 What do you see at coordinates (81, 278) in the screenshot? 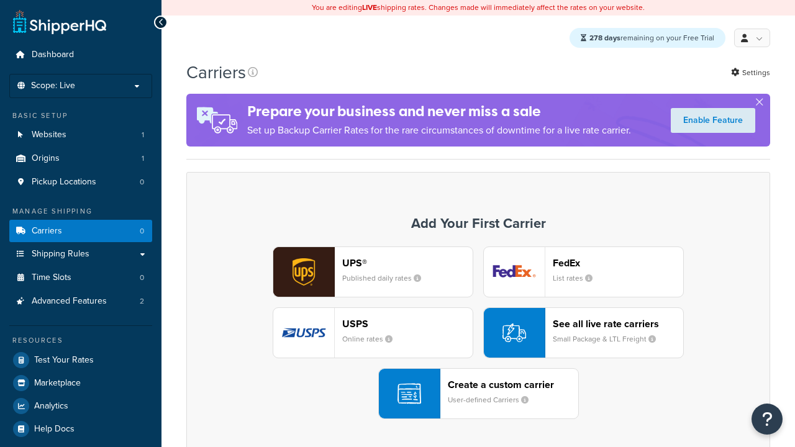
I see `a: Time Slots 0` at bounding box center [81, 278].